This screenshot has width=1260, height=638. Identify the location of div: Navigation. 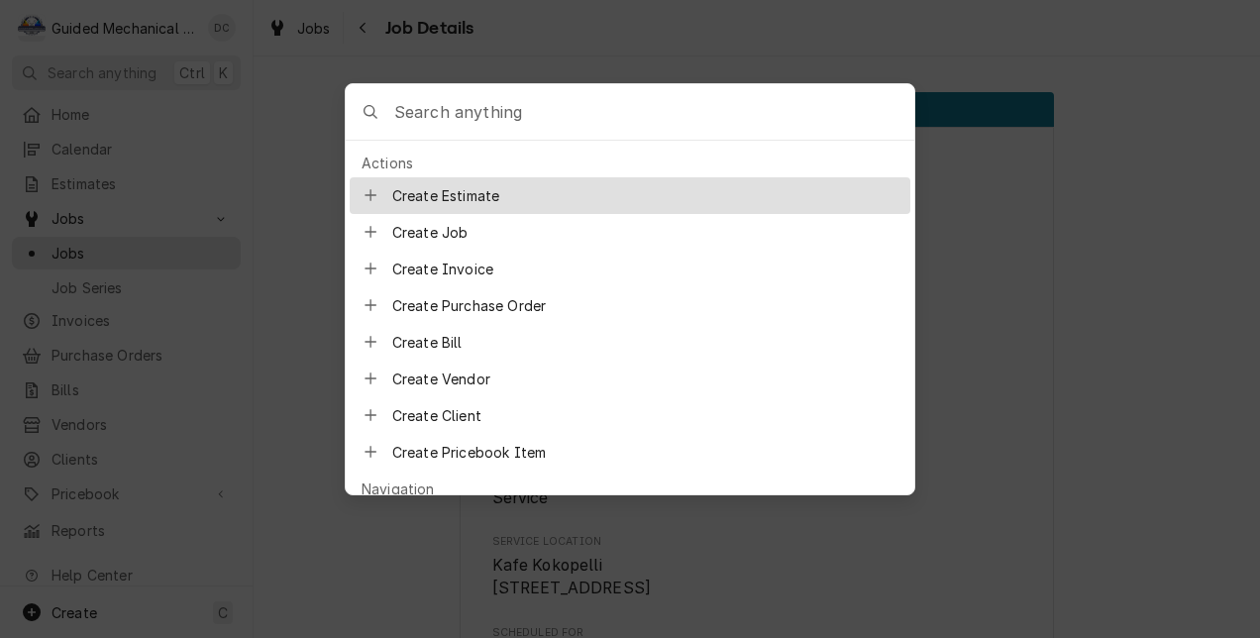
(630, 488).